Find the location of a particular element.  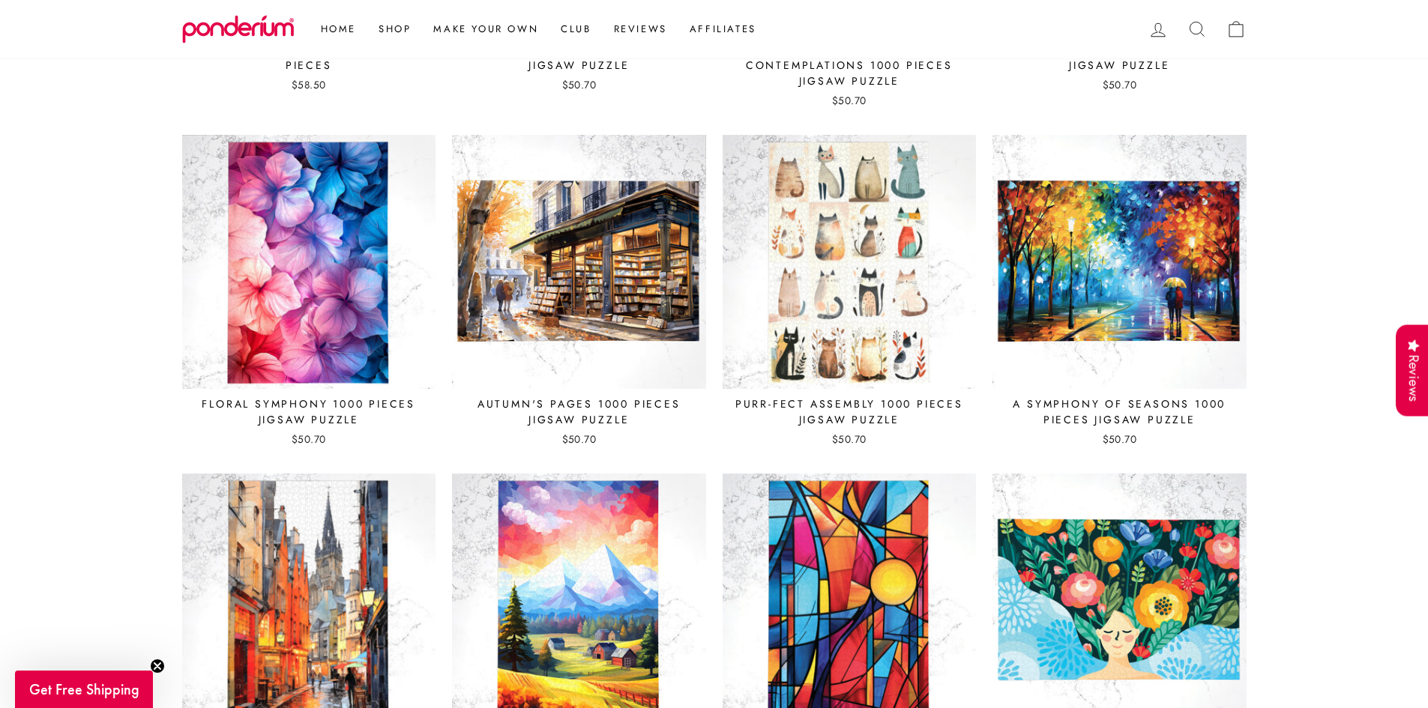

a: Purr-fect Assembly 1000 Pieces Jigsaw Puzzle $50.70 is located at coordinates (849, 293).